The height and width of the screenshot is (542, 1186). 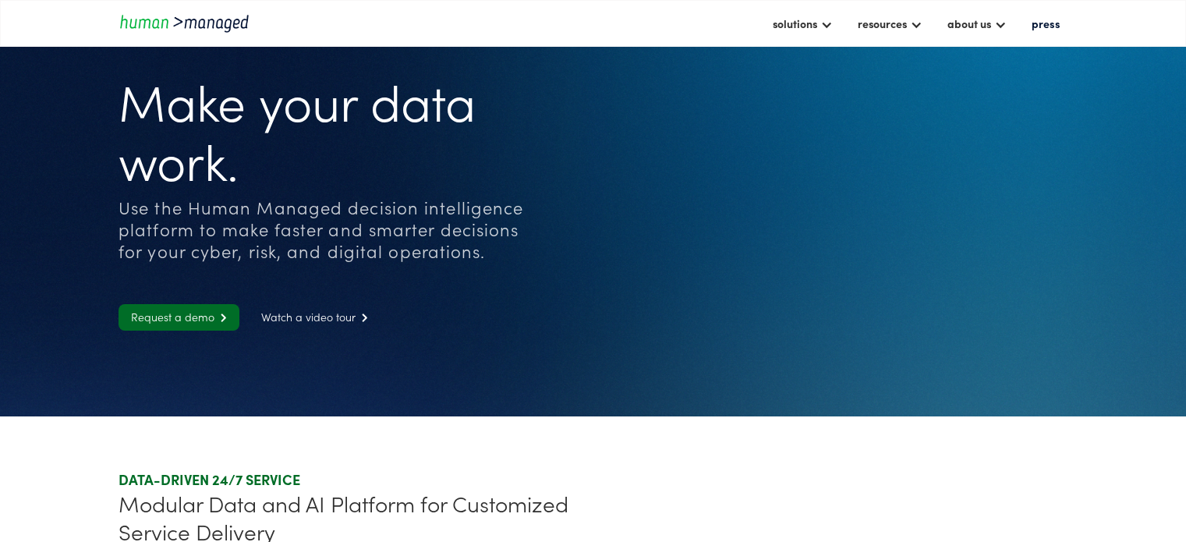 What do you see at coordinates (352, 480) in the screenshot?
I see `div: DATA-DRIVEN 24/7 SERVICE` at bounding box center [352, 480].